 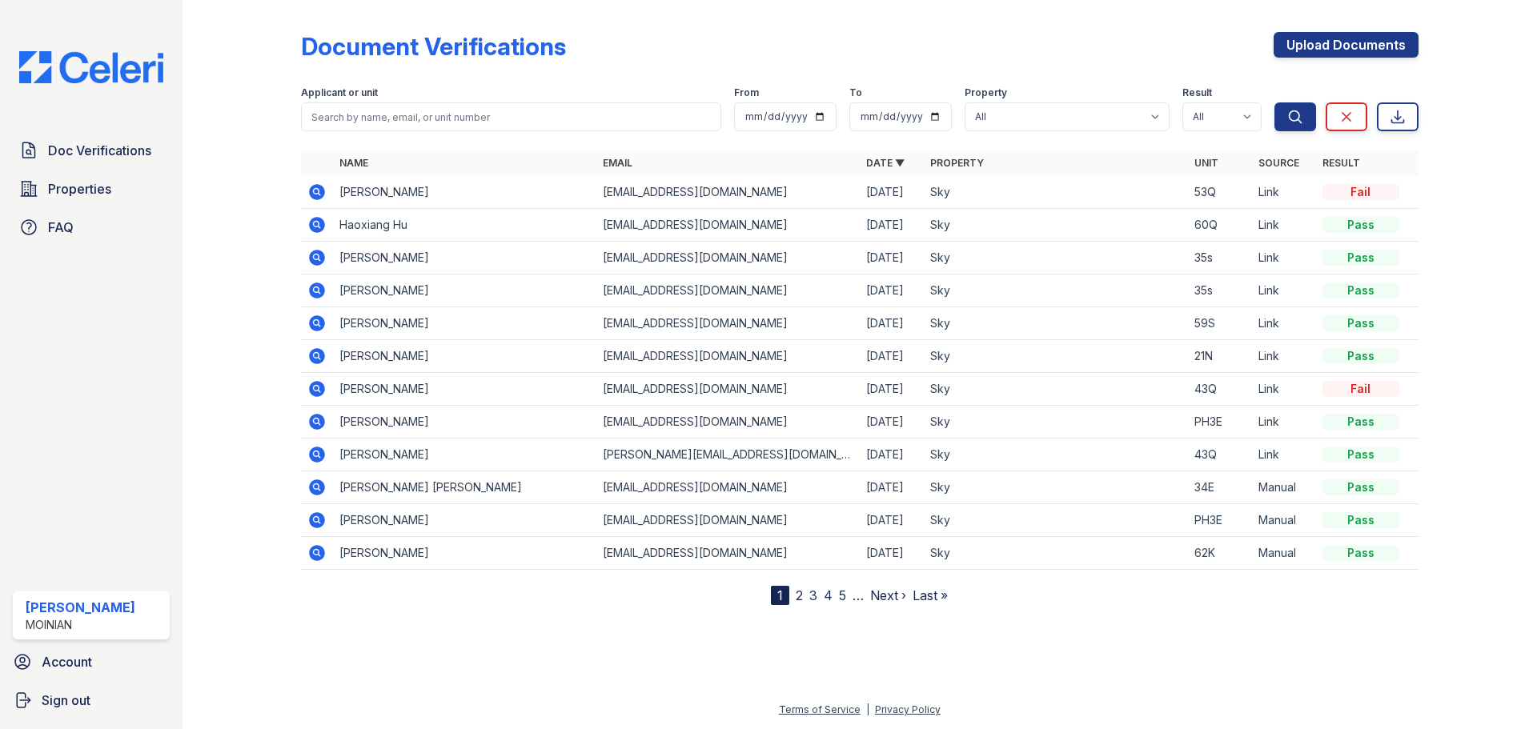 What do you see at coordinates (433, 46) in the screenshot?
I see `div: Document Verifications` at bounding box center [433, 46].